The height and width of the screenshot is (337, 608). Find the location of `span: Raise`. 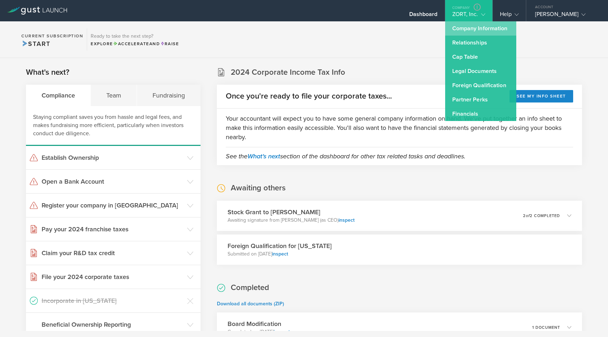

span: Raise is located at coordinates (169, 44).